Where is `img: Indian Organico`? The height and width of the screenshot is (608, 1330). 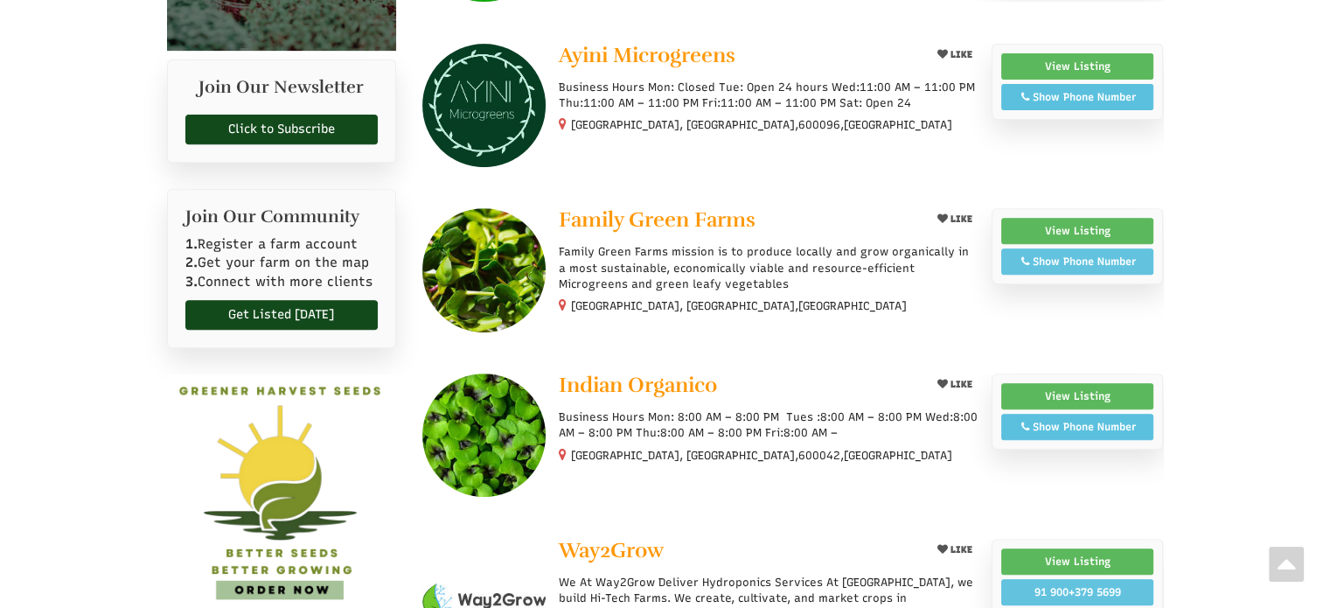
img: Indian Organico is located at coordinates (484, 435).